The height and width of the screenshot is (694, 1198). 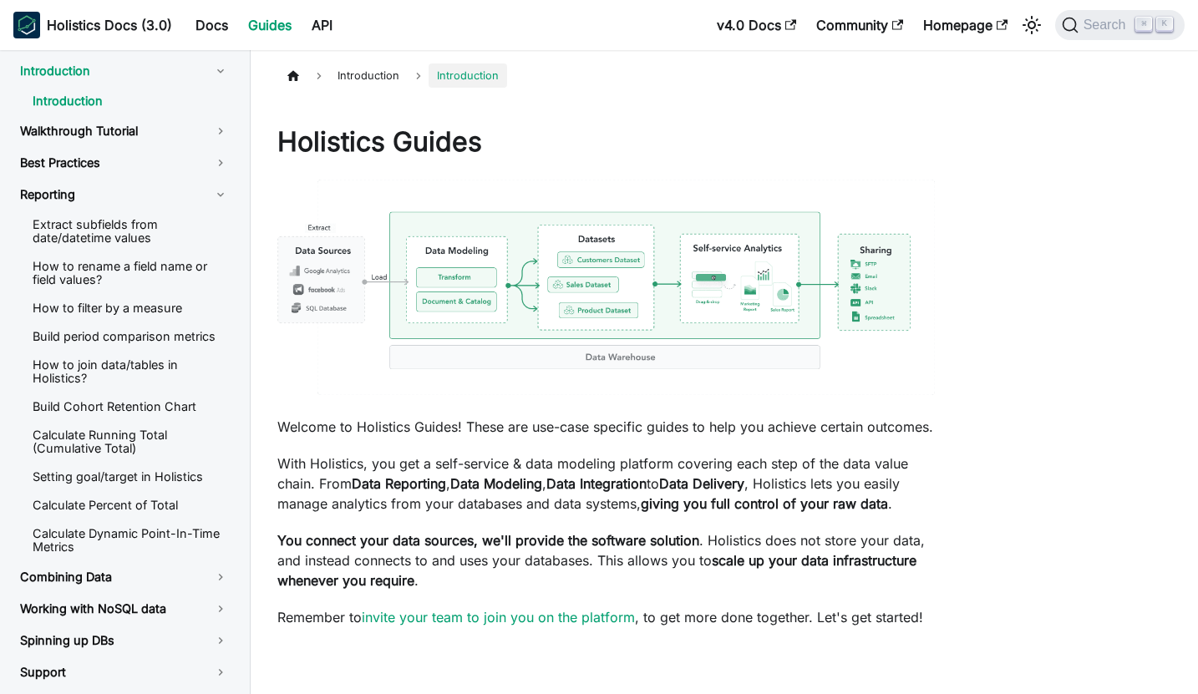 I want to click on a: Home page, so click(x=293, y=75).